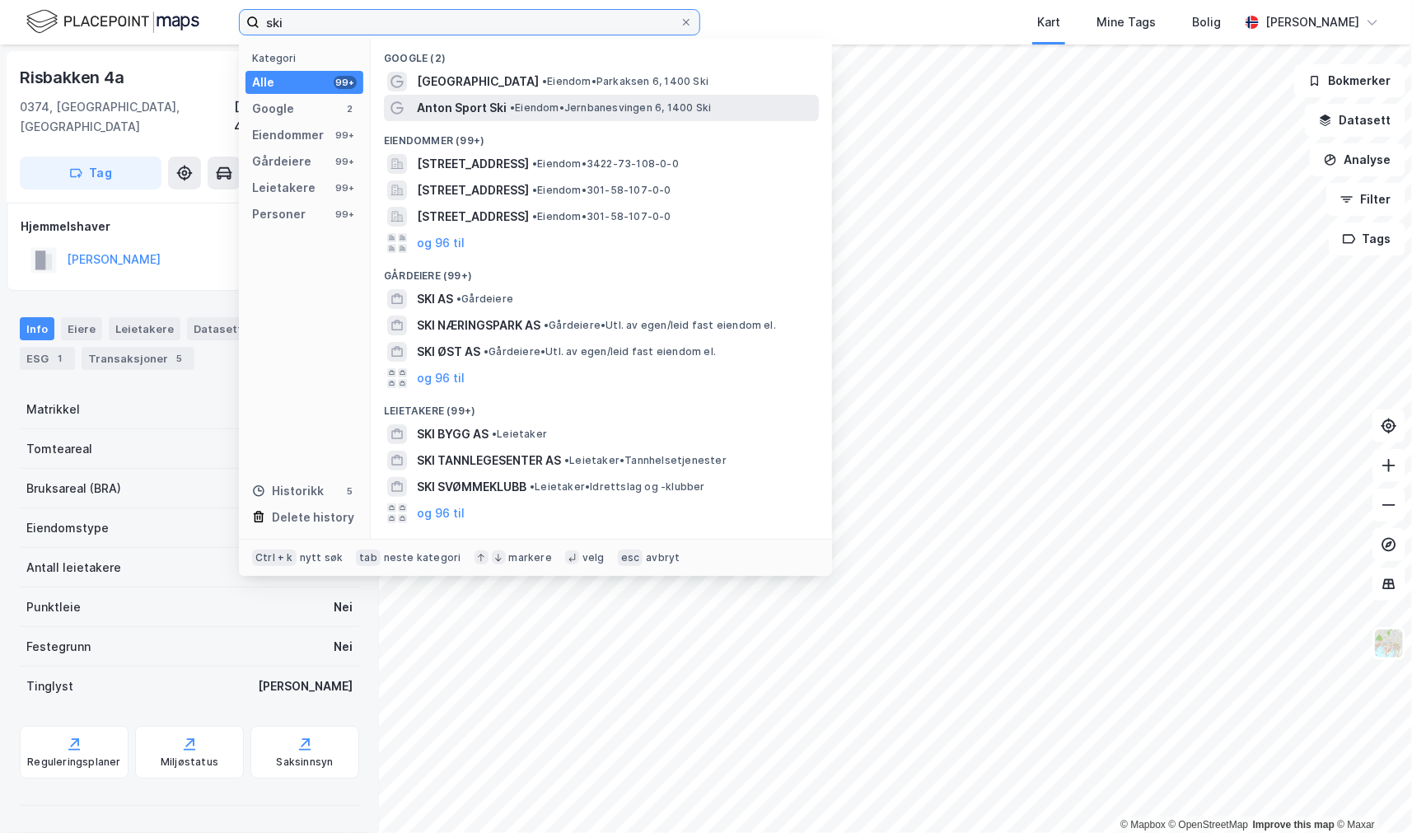 This screenshot has height=833, width=1412. What do you see at coordinates (601, 54) in the screenshot?
I see `div: Google (2)` at bounding box center [601, 54].